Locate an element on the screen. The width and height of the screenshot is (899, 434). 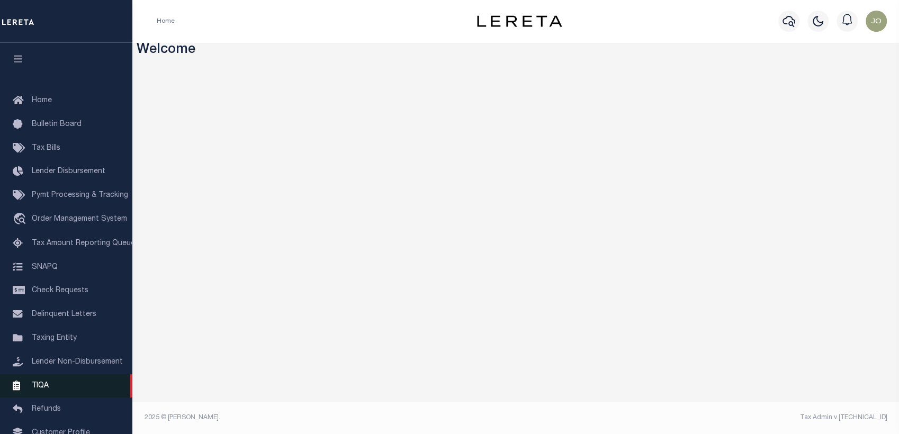
h3: Welcome is located at coordinates (516, 50).